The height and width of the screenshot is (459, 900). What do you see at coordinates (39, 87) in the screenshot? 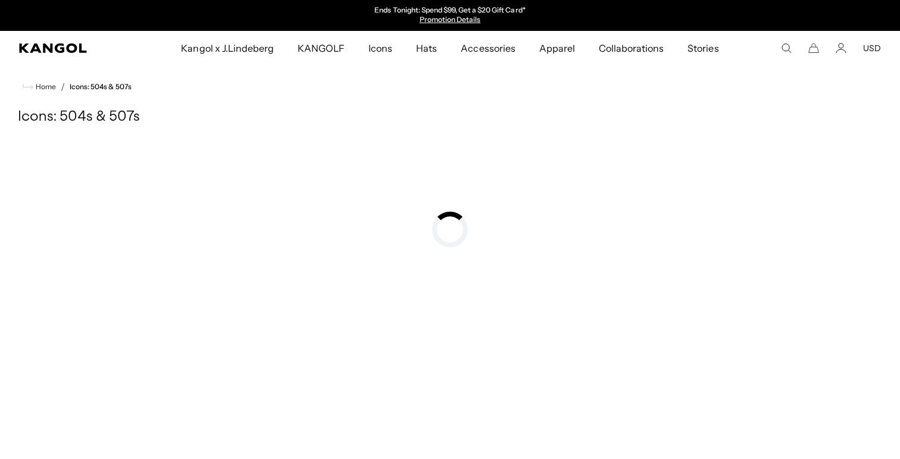
I see `a: Home` at bounding box center [39, 87].